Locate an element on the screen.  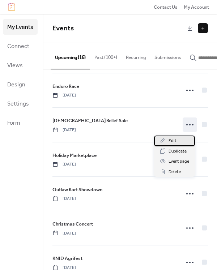
span: KNID Agrifest is located at coordinates (67, 259).